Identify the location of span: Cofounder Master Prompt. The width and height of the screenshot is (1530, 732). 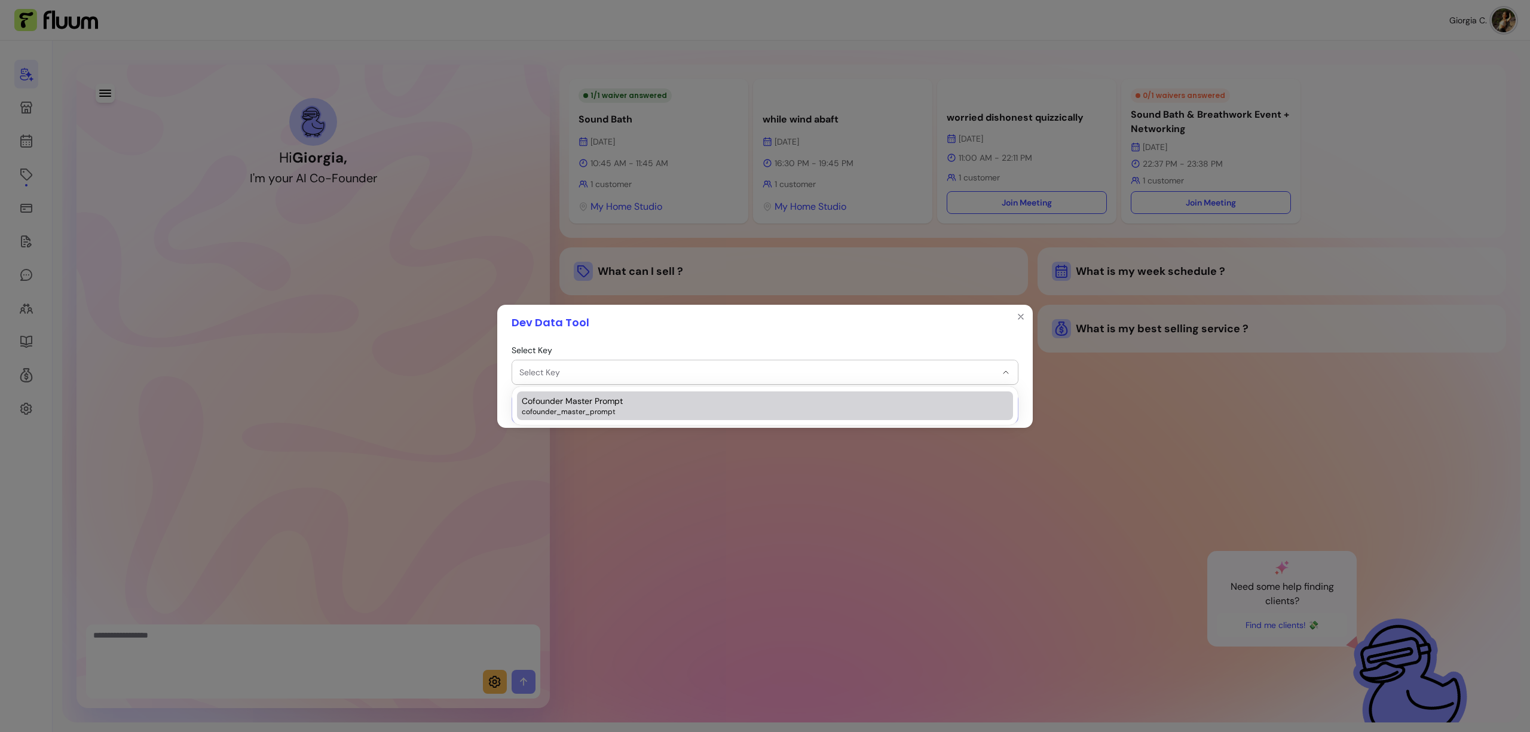
(572, 401).